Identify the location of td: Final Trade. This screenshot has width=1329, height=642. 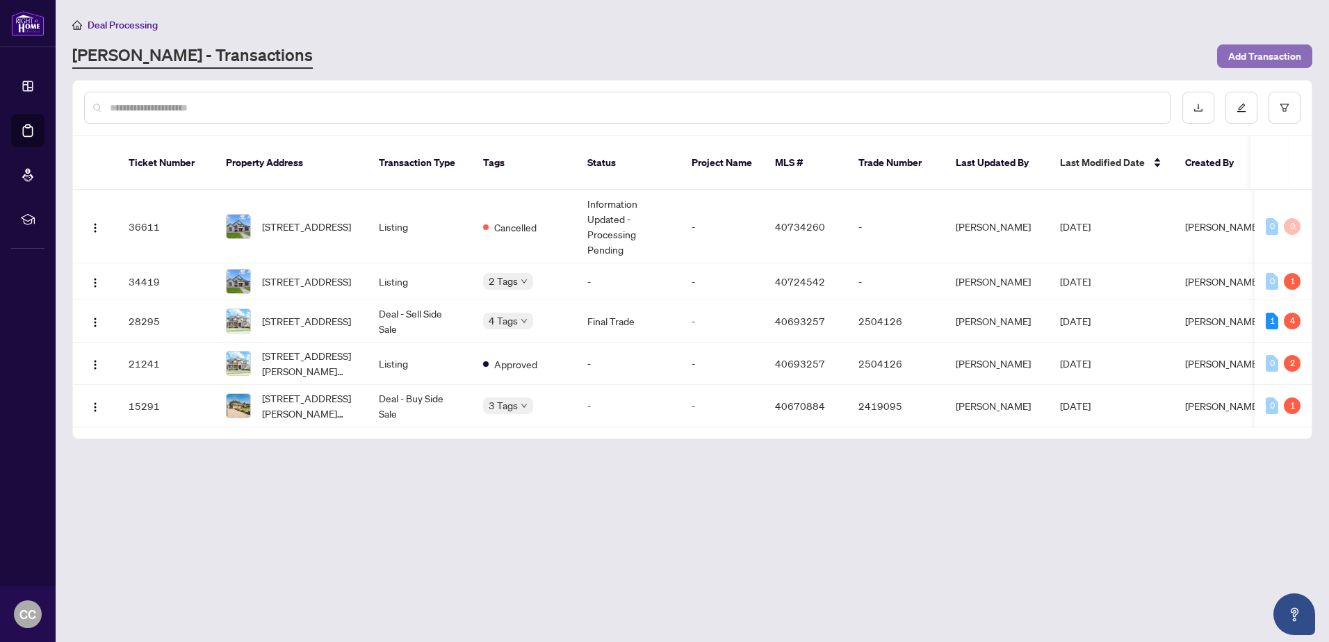
(628, 321).